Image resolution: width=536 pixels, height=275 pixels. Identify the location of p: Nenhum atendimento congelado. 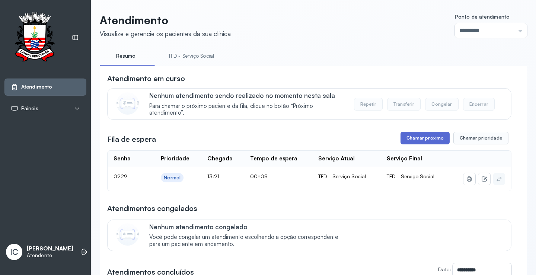
(247, 227).